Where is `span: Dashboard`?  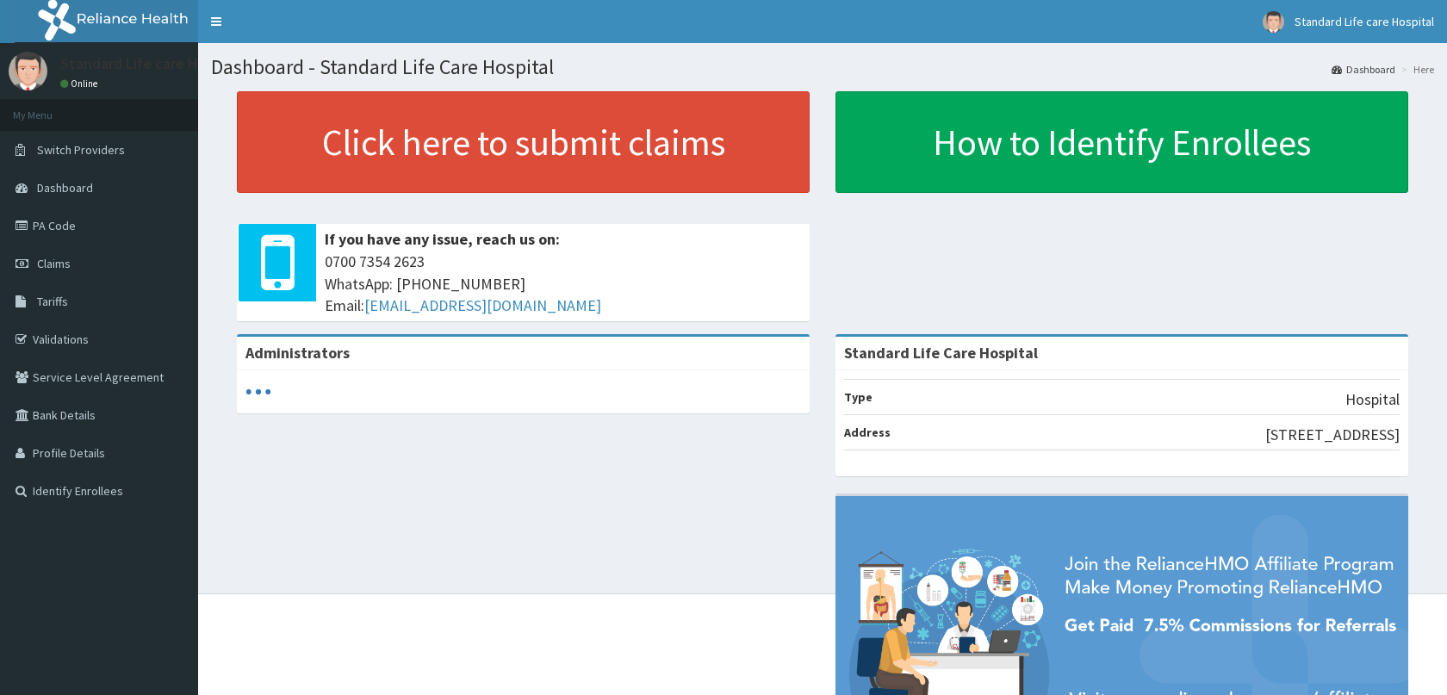 span: Dashboard is located at coordinates (65, 188).